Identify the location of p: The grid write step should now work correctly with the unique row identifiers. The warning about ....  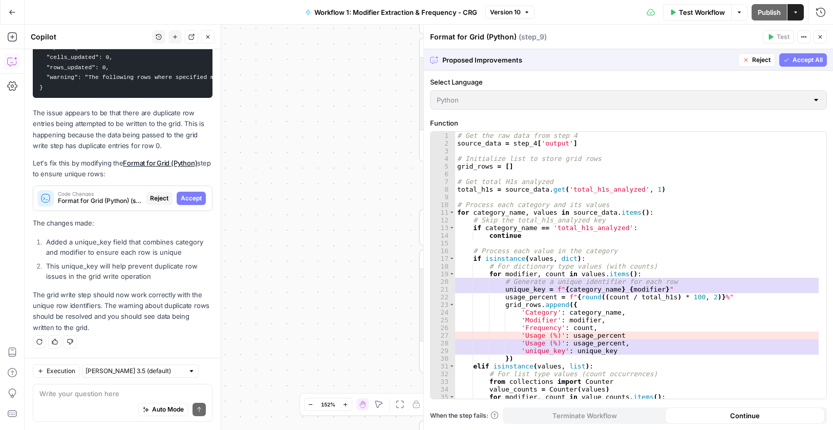
(122, 311).